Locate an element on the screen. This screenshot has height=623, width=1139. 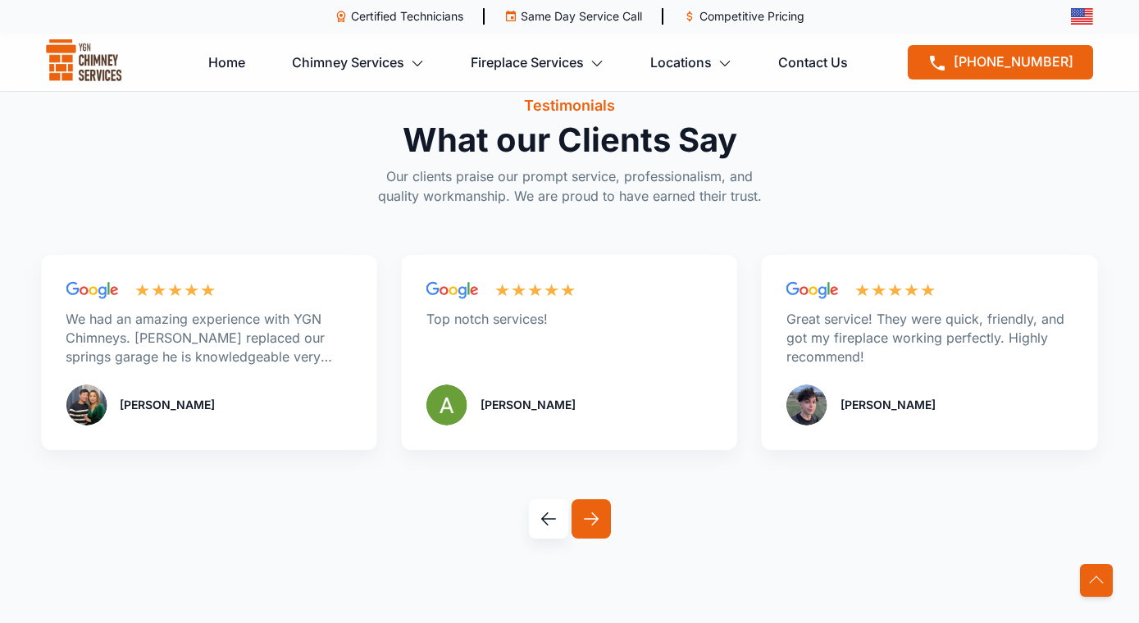
span: Testimonials is located at coordinates (569, 106).